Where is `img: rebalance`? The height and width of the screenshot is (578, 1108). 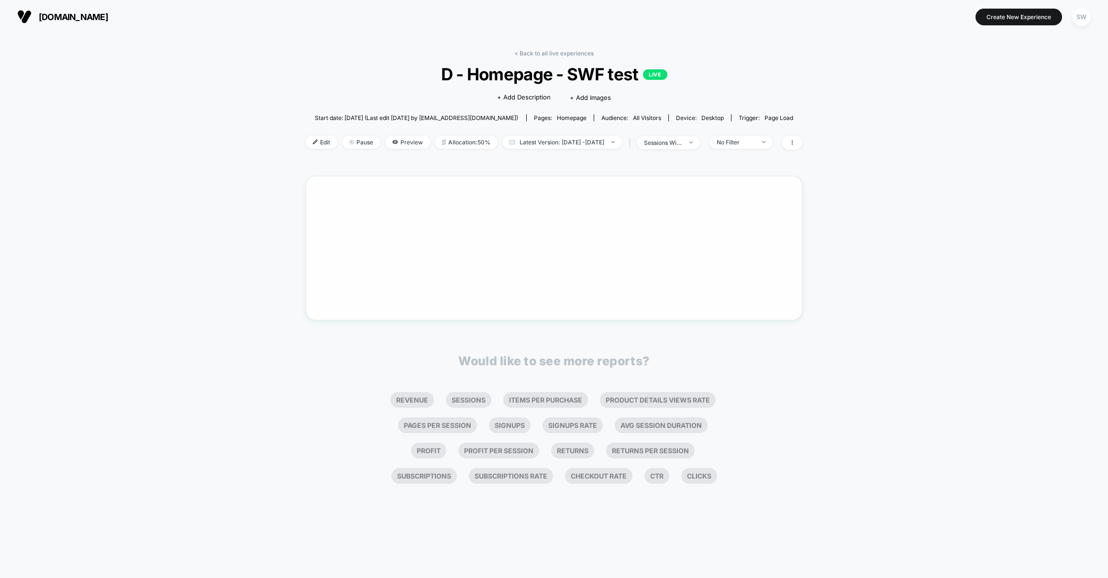 img: rebalance is located at coordinates (444, 142).